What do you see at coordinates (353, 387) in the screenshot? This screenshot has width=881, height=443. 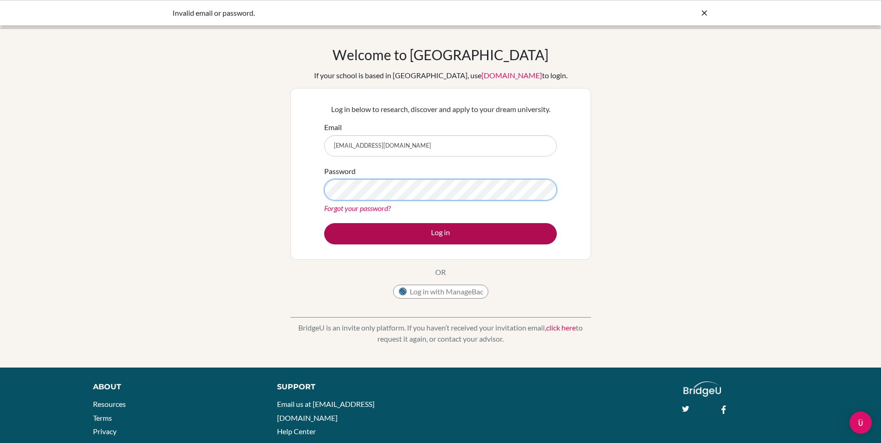 I see `div: Support` at bounding box center [353, 387].